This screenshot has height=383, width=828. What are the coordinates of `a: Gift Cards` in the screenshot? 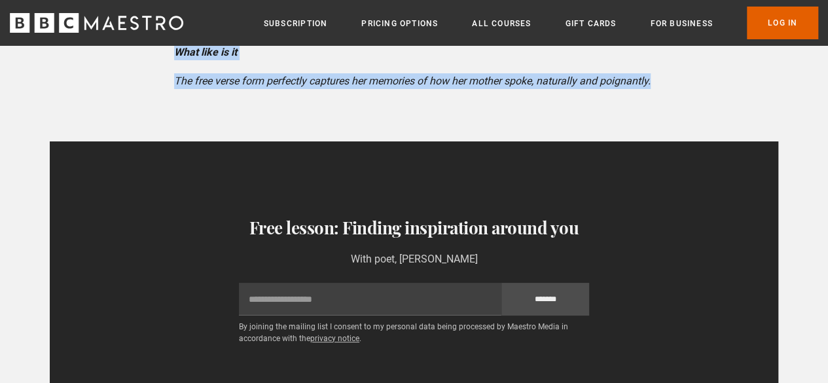 It's located at (590, 24).